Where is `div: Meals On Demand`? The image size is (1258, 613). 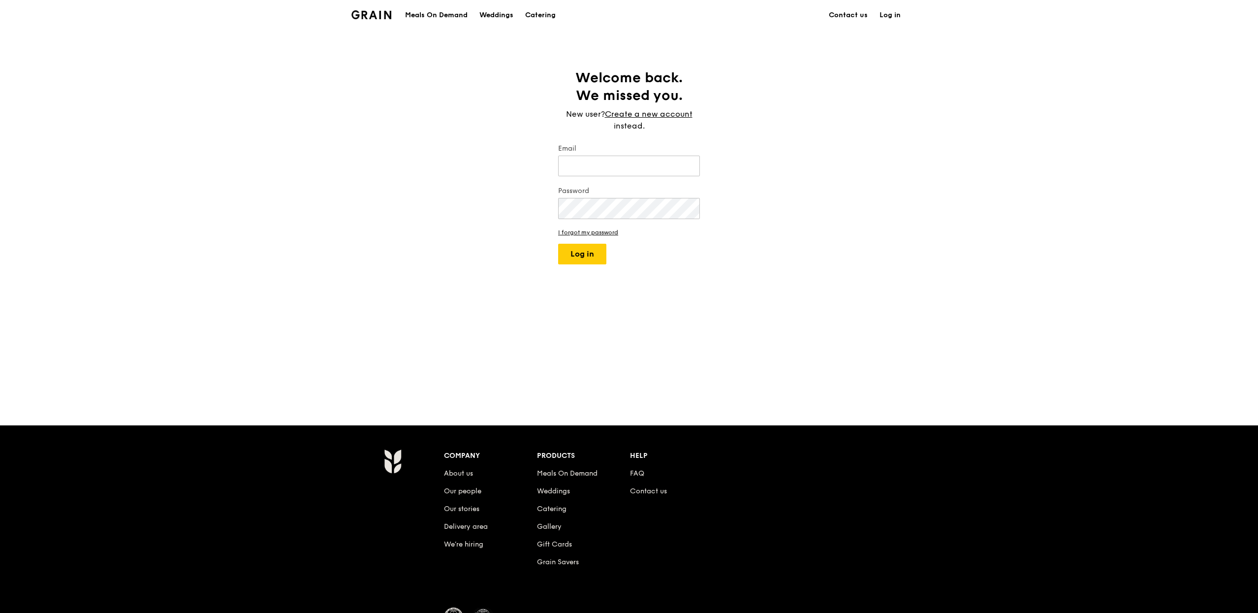 div: Meals On Demand is located at coordinates (436, 15).